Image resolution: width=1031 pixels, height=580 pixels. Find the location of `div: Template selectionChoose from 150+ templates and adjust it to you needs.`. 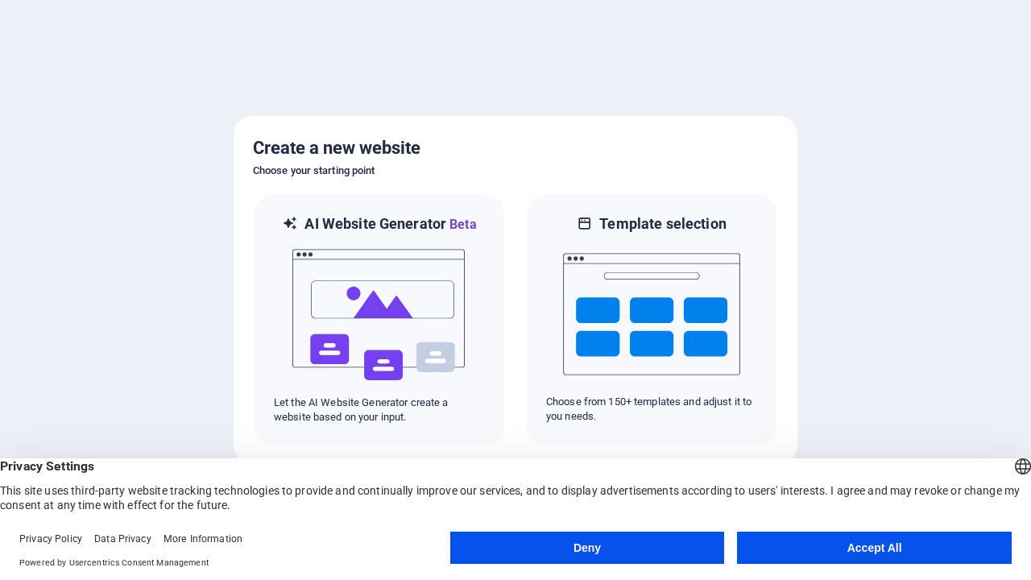

div: Template selectionChoose from 150+ templates and adjust it to you needs. is located at coordinates (652, 319).